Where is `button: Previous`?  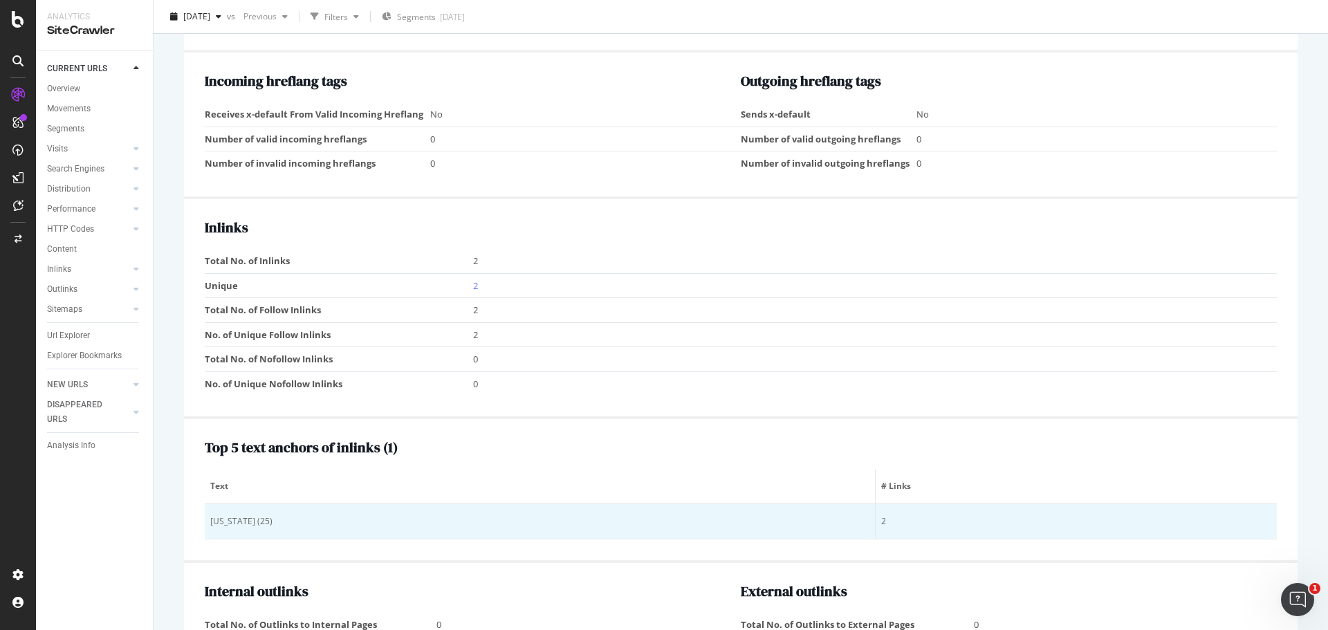 button: Previous is located at coordinates (266, 17).